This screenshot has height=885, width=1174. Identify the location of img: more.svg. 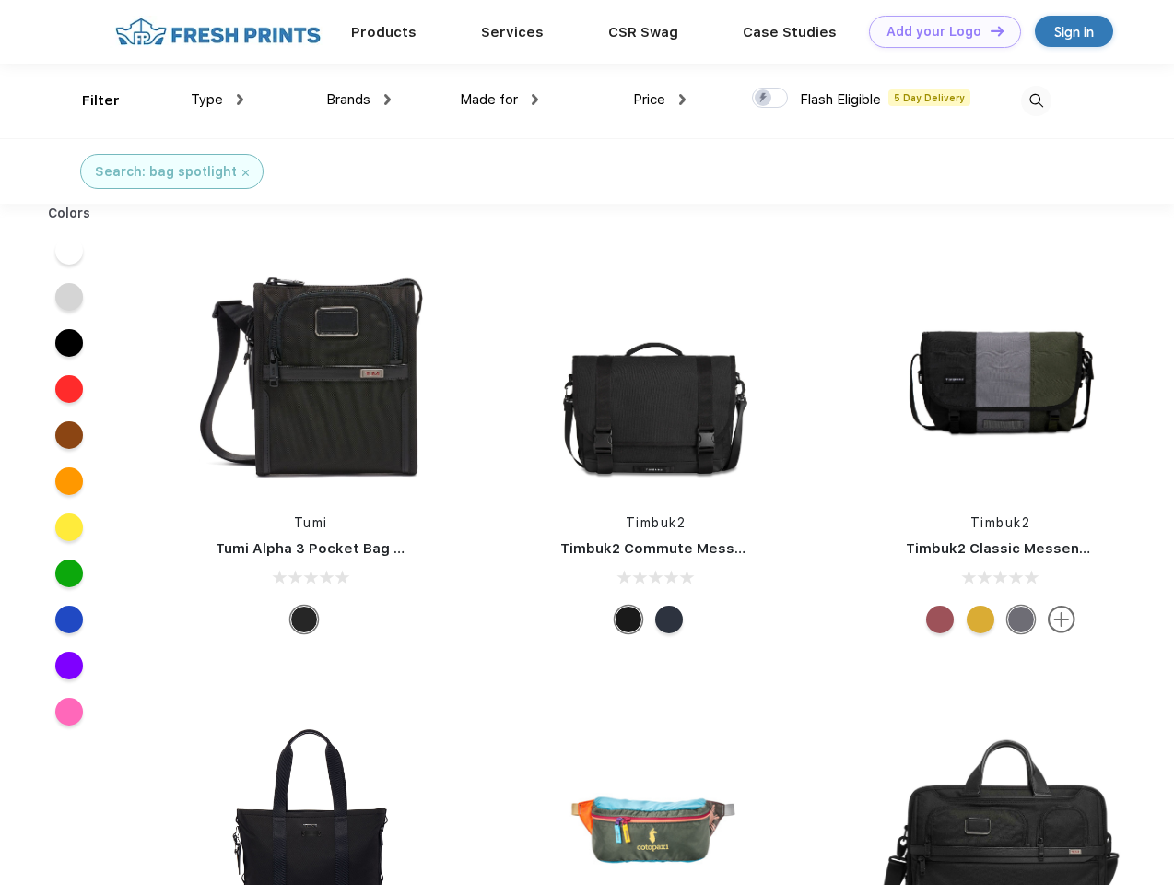
(1062, 619).